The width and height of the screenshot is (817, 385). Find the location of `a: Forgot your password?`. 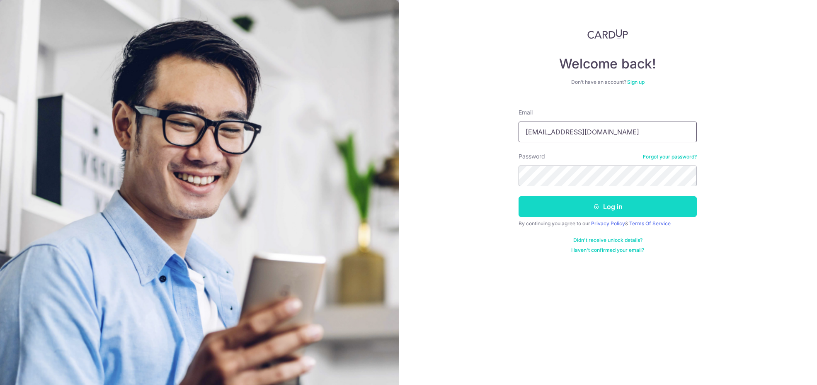

a: Forgot your password? is located at coordinates (670, 157).